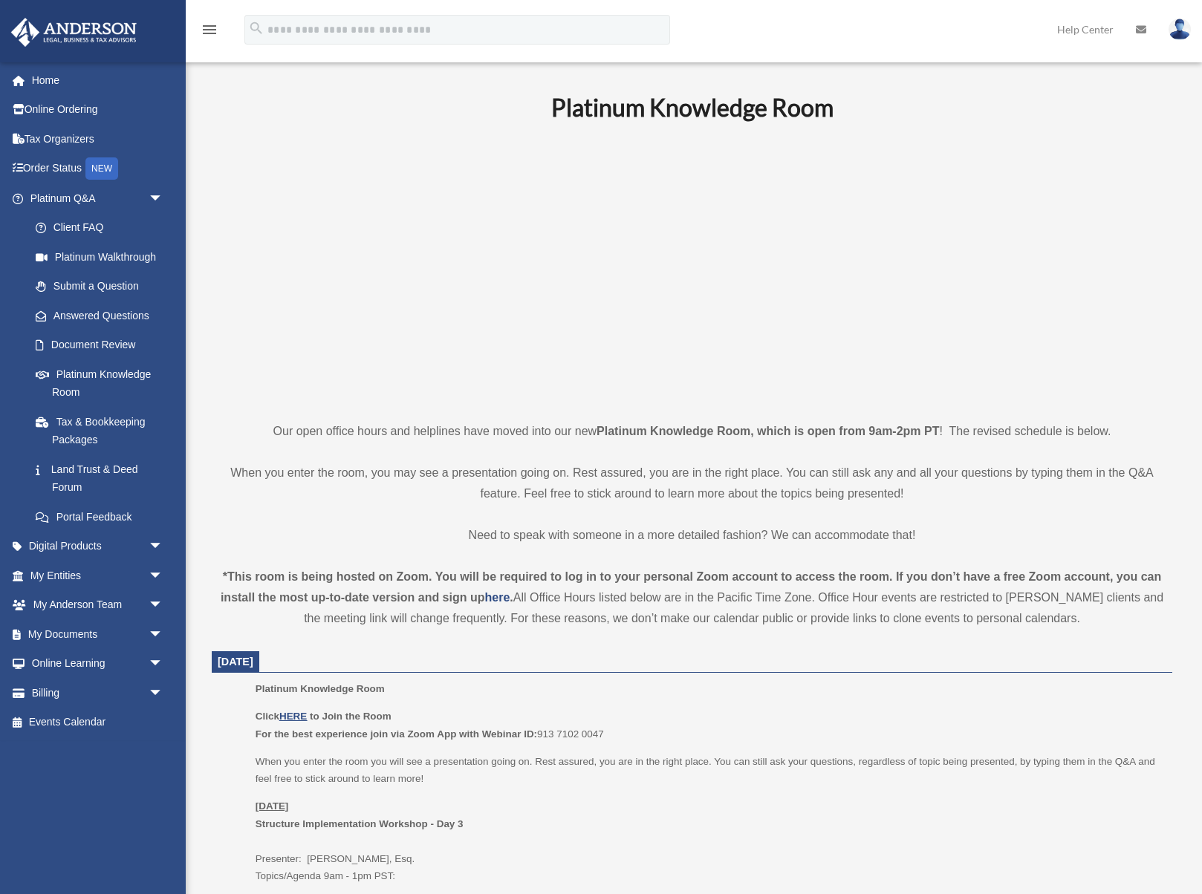  I want to click on a: Tax & Bookkeeping Packages, so click(103, 431).